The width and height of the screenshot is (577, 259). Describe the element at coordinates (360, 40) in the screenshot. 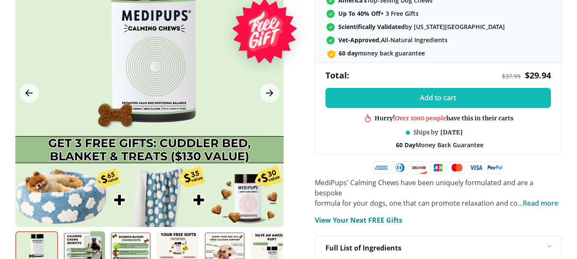

I see `strong: Vet-Approved,` at that location.